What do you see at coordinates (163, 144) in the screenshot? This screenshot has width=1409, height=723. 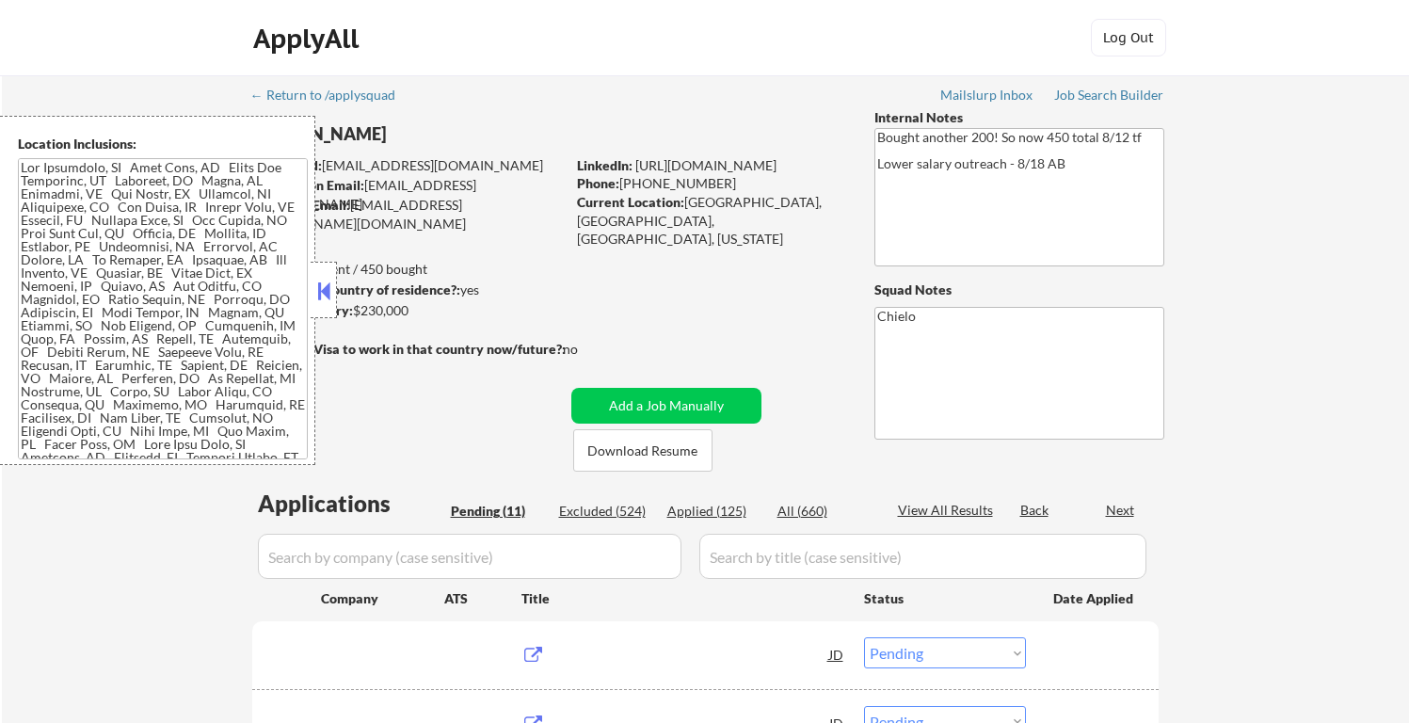 I see `div: Location Inclusions:` at bounding box center [163, 144].